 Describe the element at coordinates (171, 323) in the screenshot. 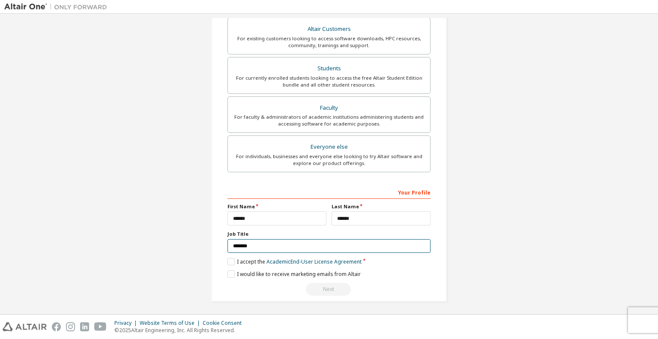

I see `div: Website Terms of Use` at that location.